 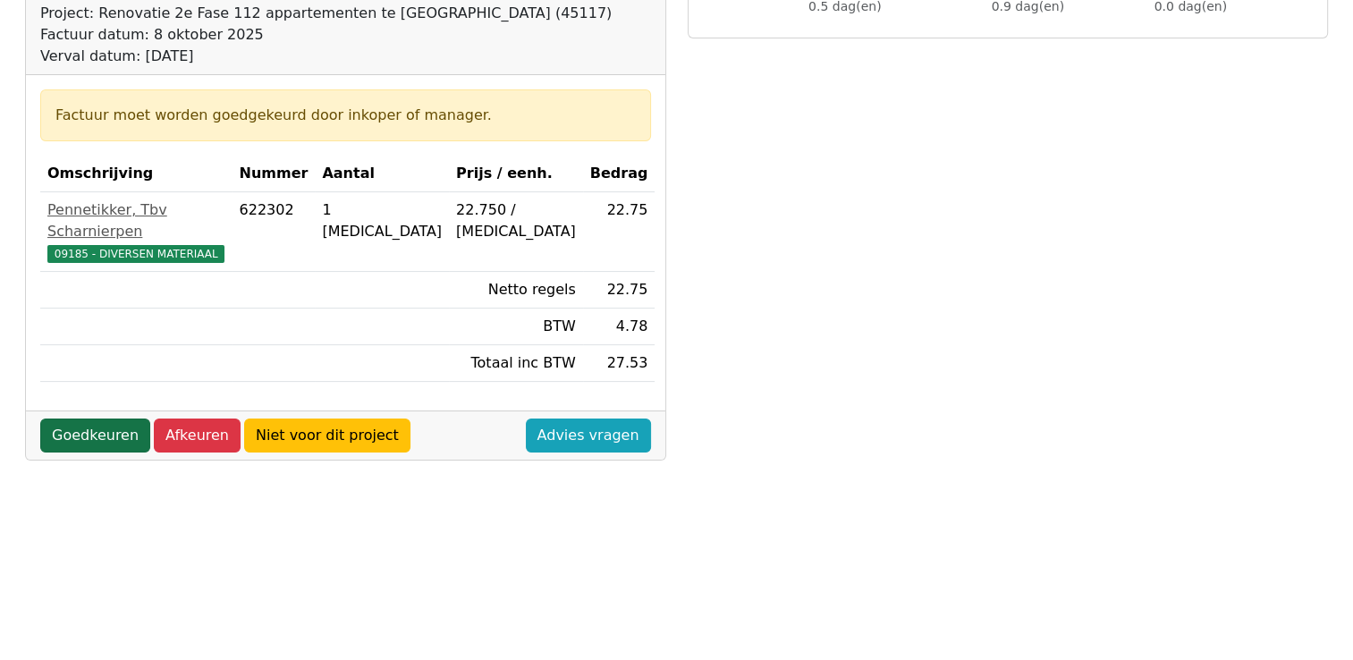 What do you see at coordinates (516, 173) in the screenshot?
I see `th: Prijs / eenh.` at bounding box center [516, 173].